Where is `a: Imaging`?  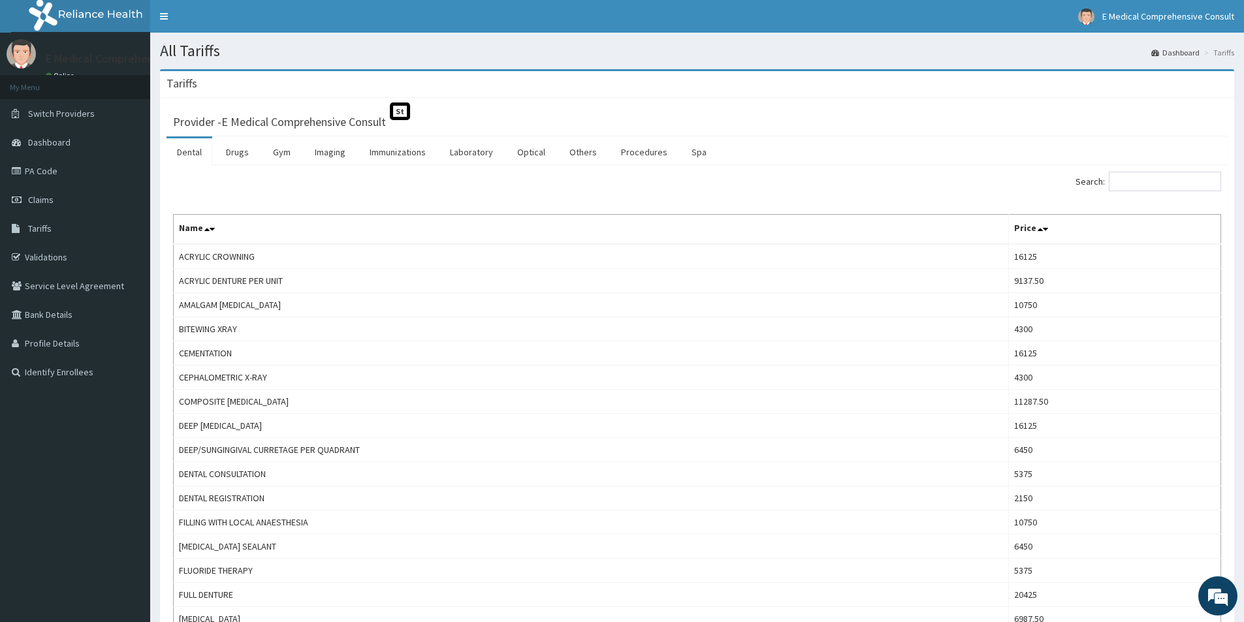
a: Imaging is located at coordinates (330, 152).